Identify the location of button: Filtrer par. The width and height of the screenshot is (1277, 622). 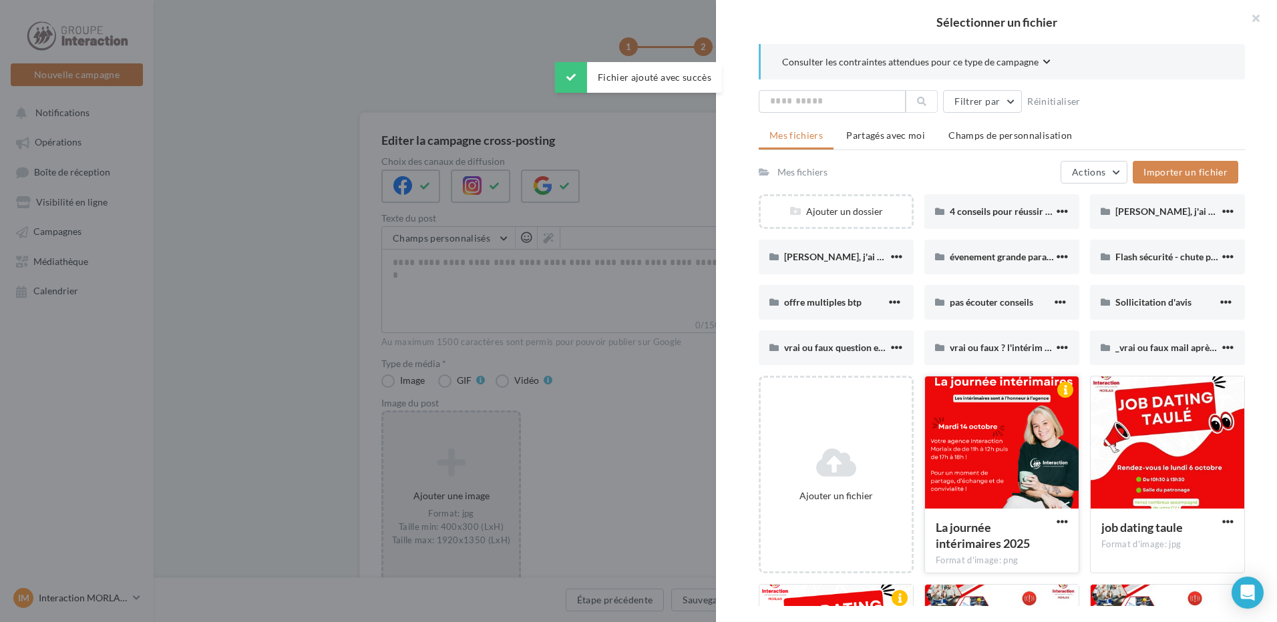
(982, 101).